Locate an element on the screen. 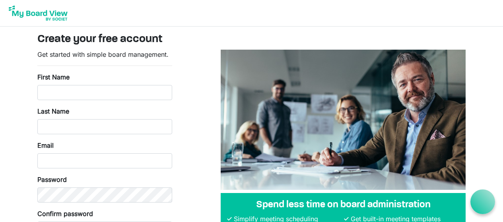 The height and width of the screenshot is (222, 503). label: Confirm password is located at coordinates (65, 214).